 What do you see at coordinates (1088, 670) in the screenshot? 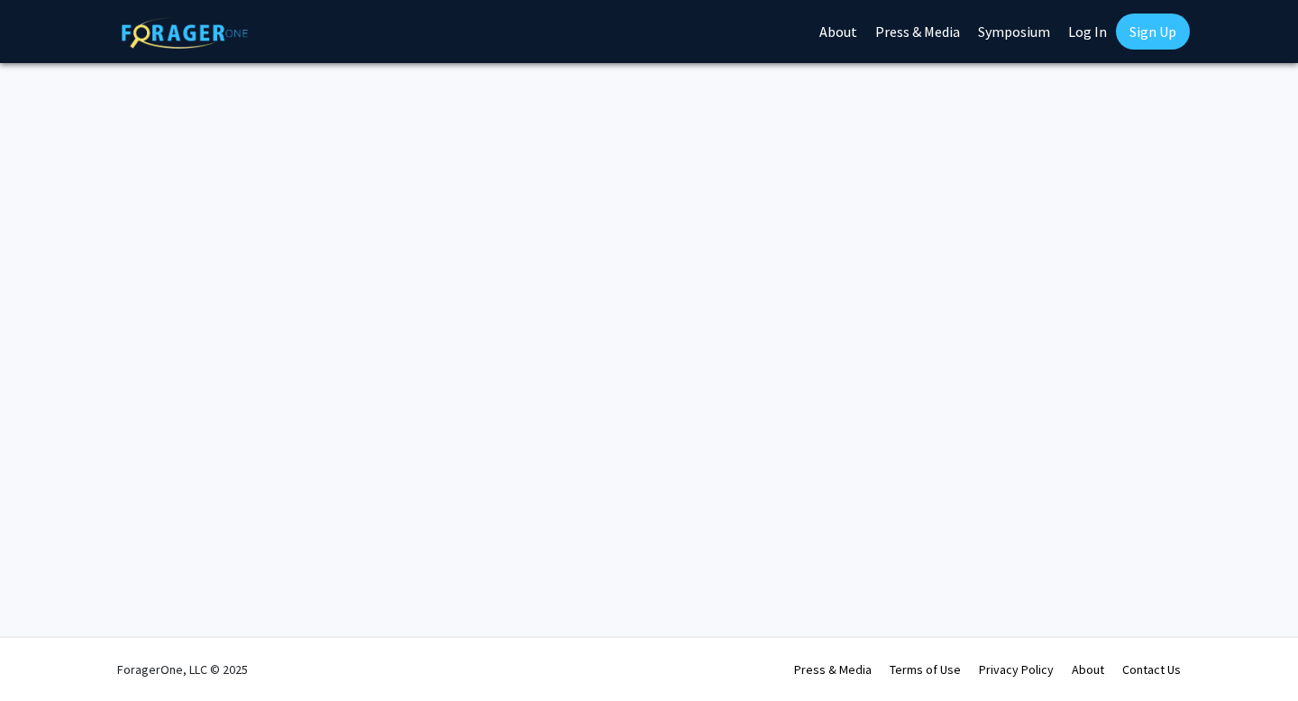
I see `a: About` at bounding box center [1088, 670].